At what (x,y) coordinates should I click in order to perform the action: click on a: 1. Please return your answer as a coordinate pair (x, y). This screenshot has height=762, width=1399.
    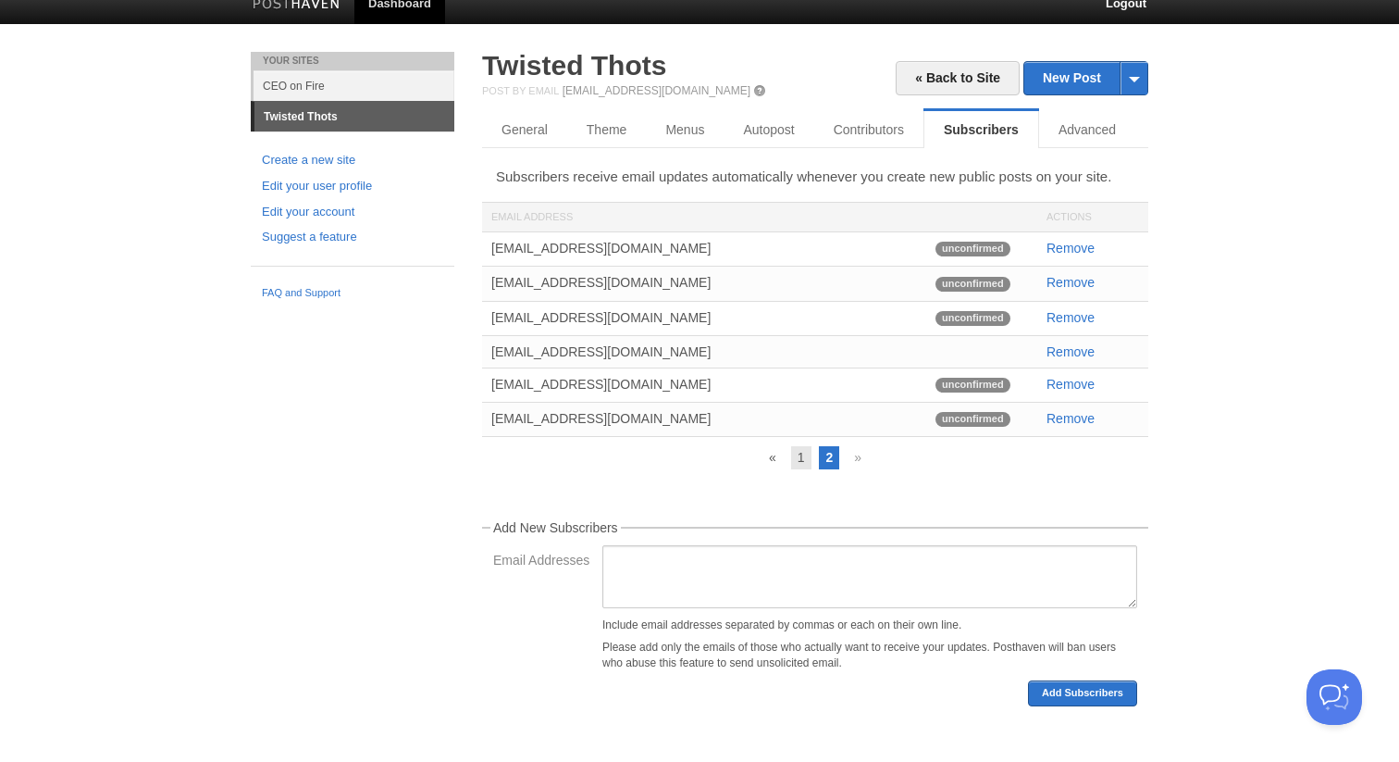
    Looking at the image, I should click on (801, 457).